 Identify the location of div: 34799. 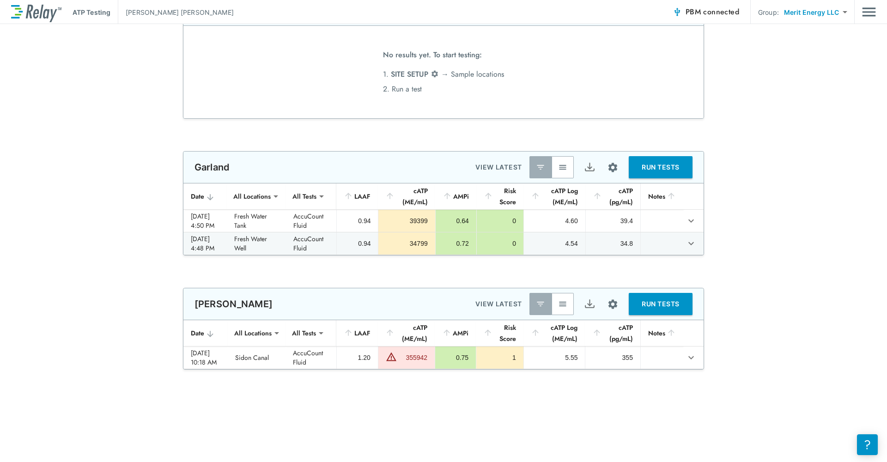
(407, 243).